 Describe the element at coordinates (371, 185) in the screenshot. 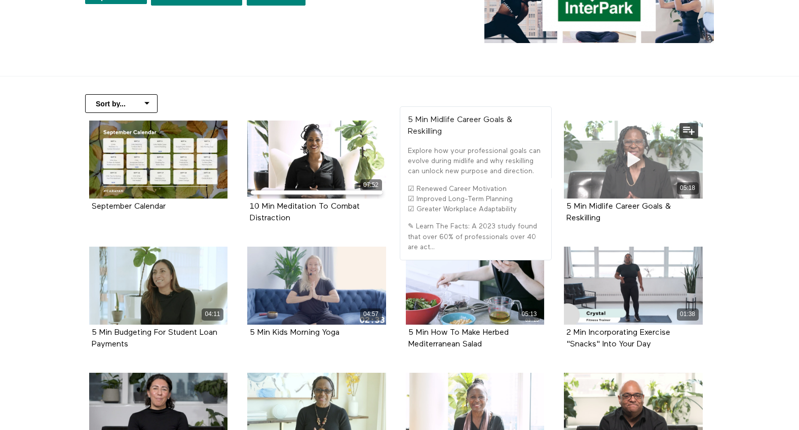

I see `div: 07:52` at that location.